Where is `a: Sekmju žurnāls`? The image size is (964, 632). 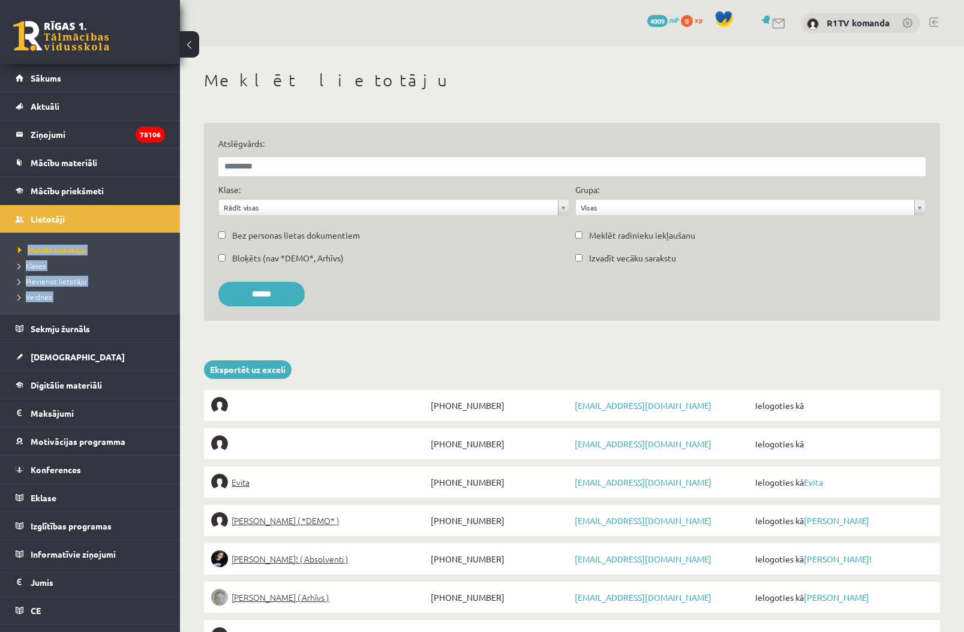 a: Sekmju žurnāls is located at coordinates (90, 329).